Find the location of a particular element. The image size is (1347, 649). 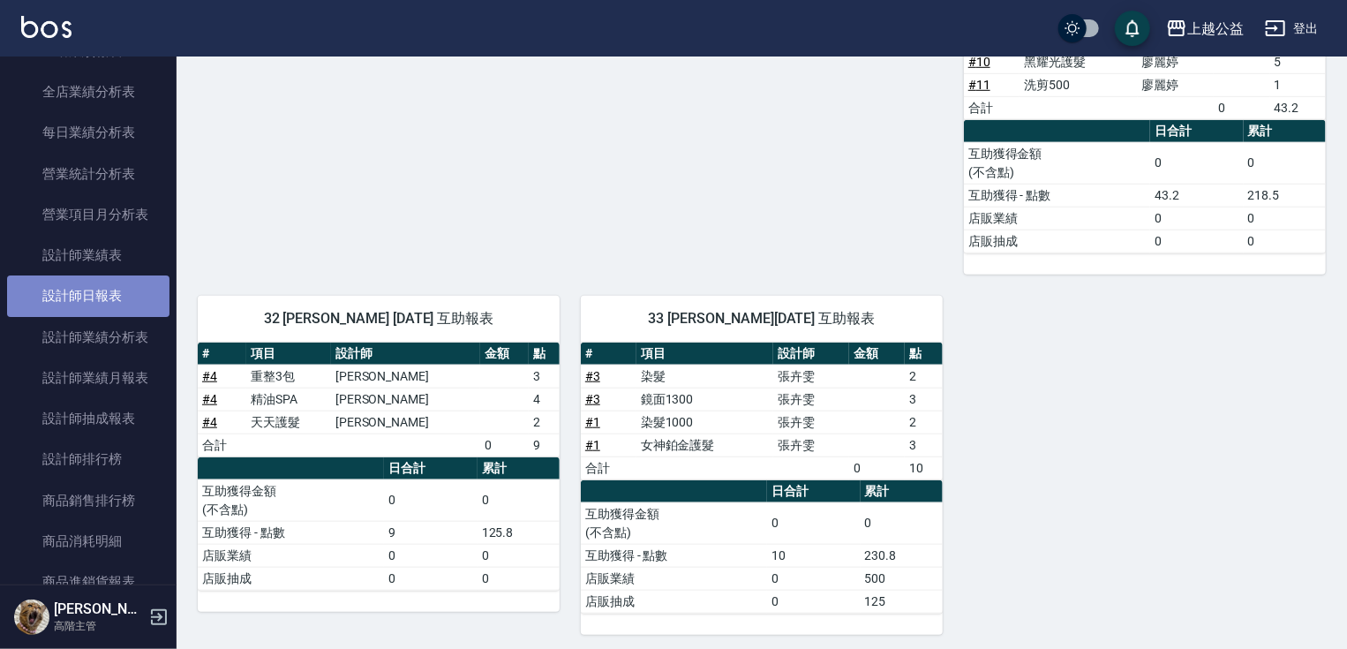

td: 洗剪500 is located at coordinates (1078, 85).